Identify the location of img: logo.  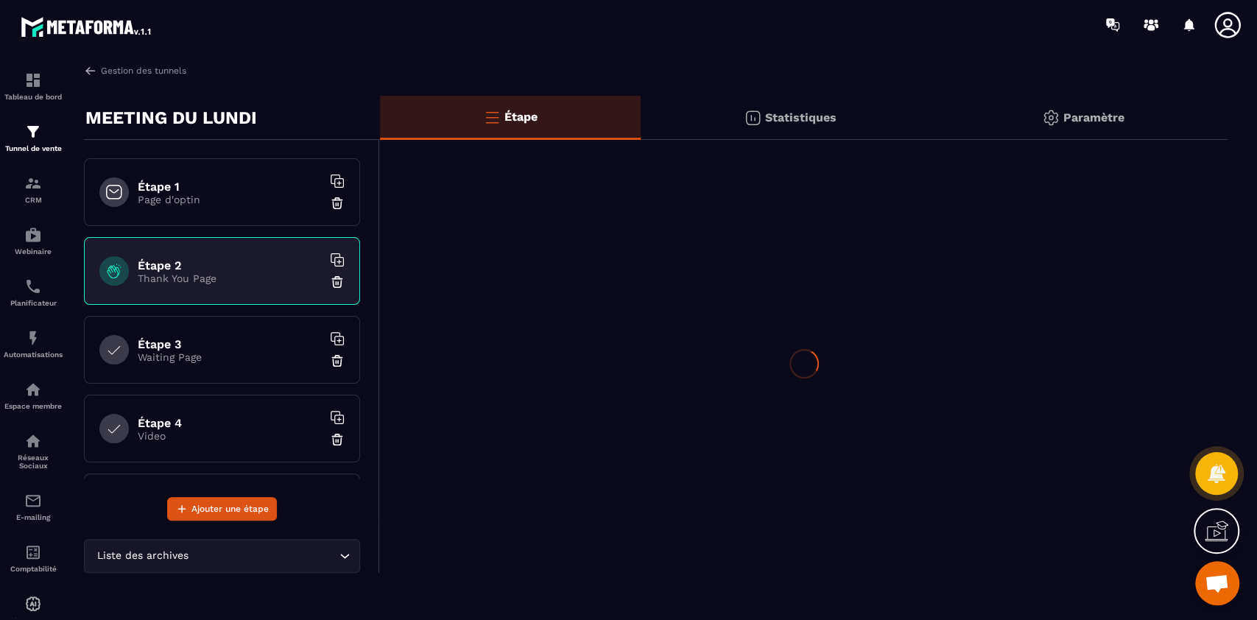
(87, 27).